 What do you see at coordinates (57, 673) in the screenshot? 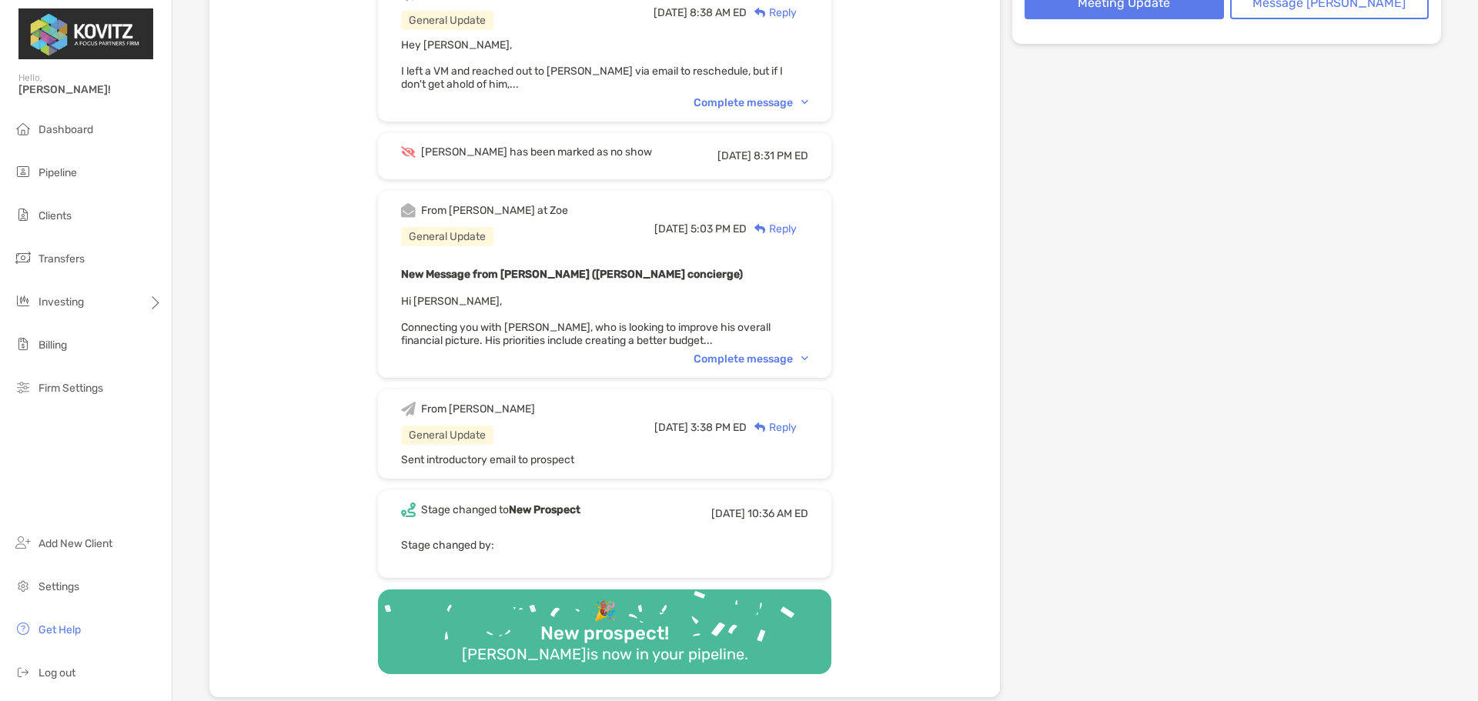
I see `span: Log out` at bounding box center [57, 673].